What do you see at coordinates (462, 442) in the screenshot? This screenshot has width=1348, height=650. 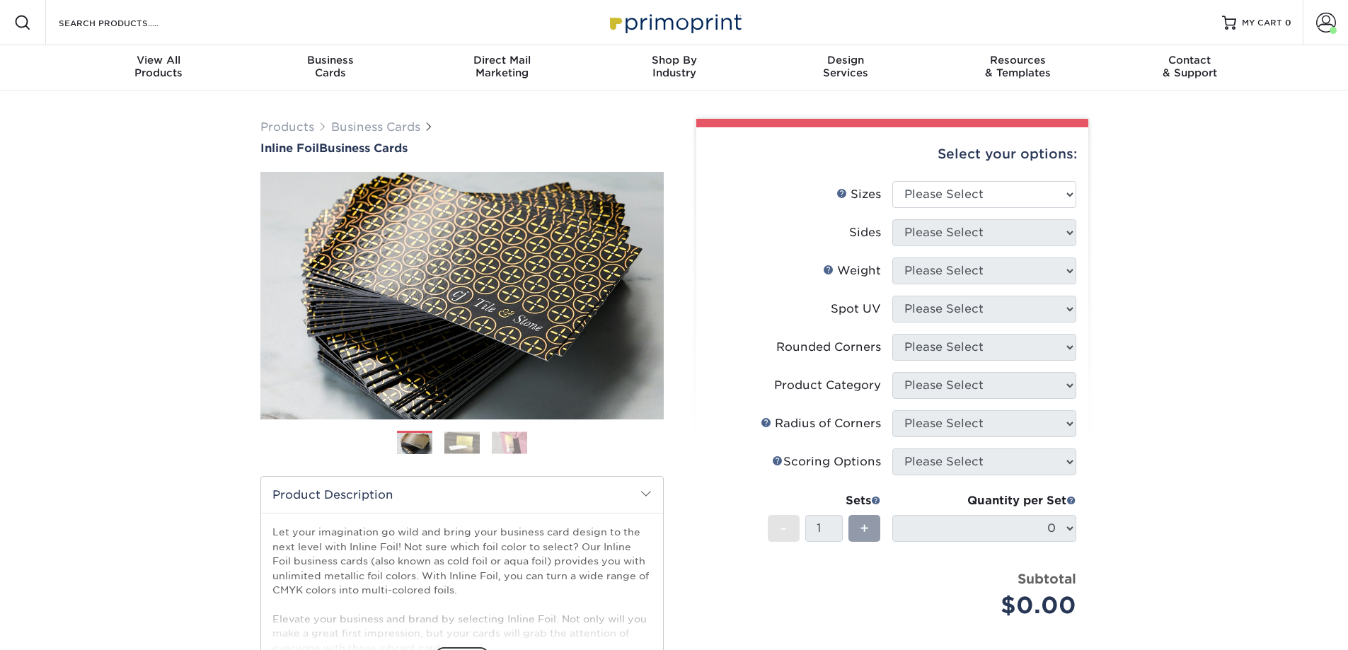 I see `img: Business Cards 02` at bounding box center [462, 442].